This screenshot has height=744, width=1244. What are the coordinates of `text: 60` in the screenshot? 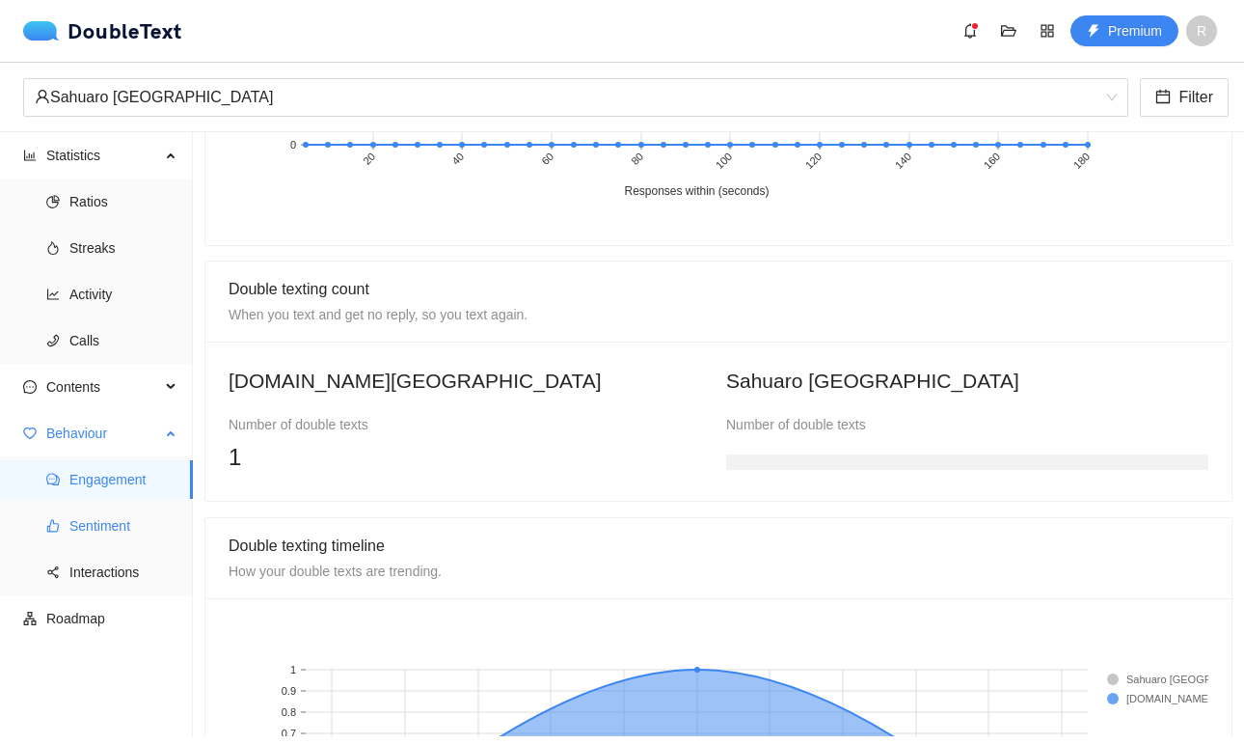 It's located at (547, 158).